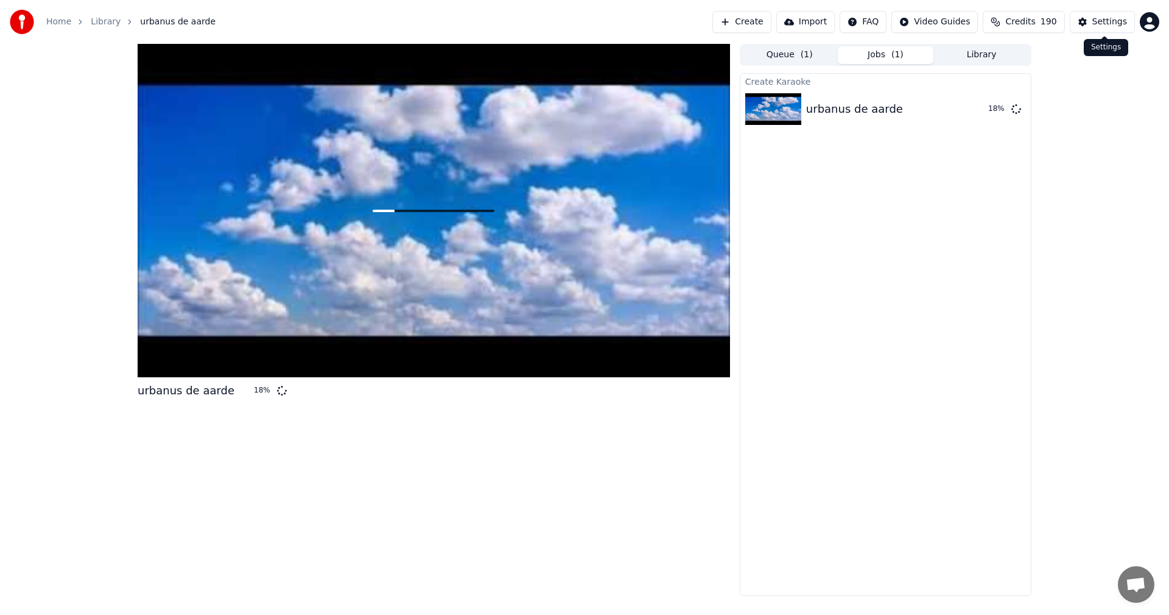 The width and height of the screenshot is (1169, 615). What do you see at coordinates (131, 22) in the screenshot?
I see `nav: breadcrumb` at bounding box center [131, 22].